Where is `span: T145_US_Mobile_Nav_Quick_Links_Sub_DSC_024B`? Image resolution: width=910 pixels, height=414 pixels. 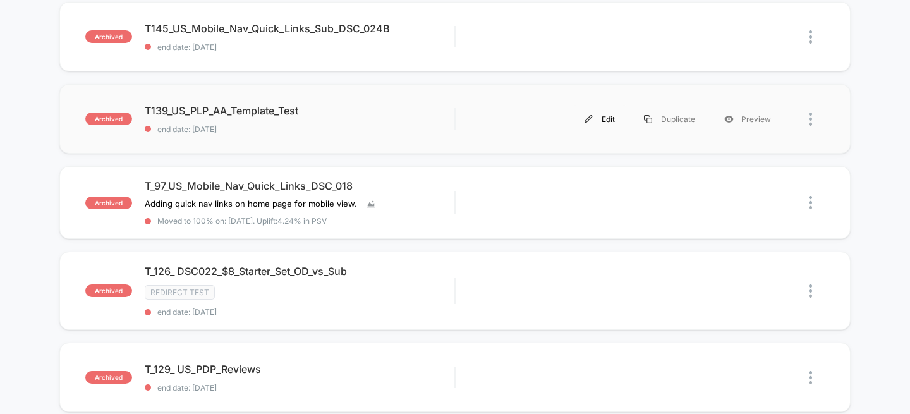
span: T145_US_Mobile_Nav_Quick_Links_Sub_DSC_024B is located at coordinates (300, 28).